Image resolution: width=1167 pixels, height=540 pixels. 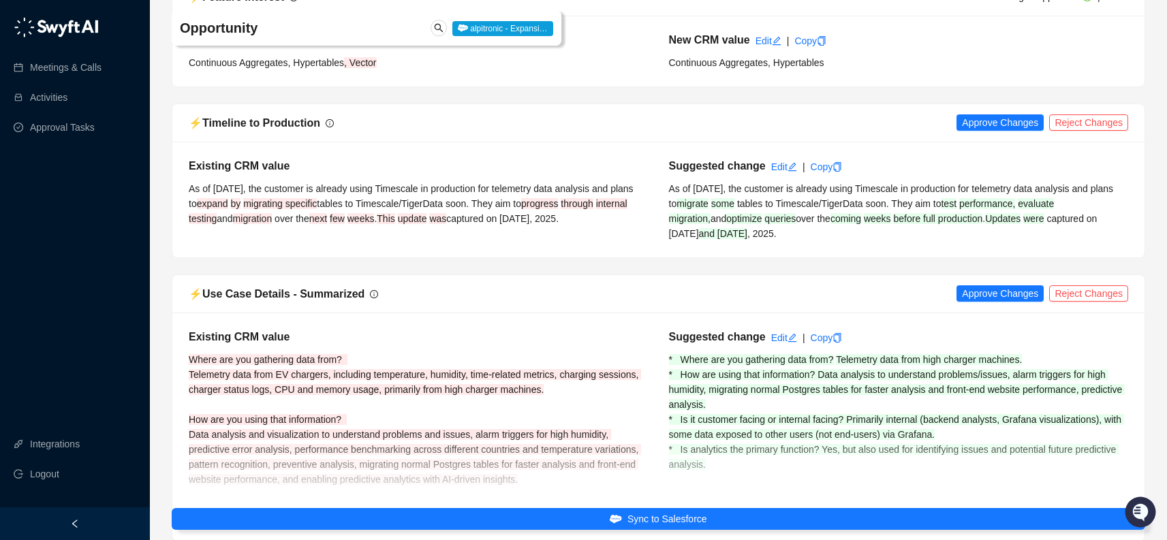 What do you see at coordinates (437, 219) in the screenshot?
I see `span: was` at bounding box center [437, 219].